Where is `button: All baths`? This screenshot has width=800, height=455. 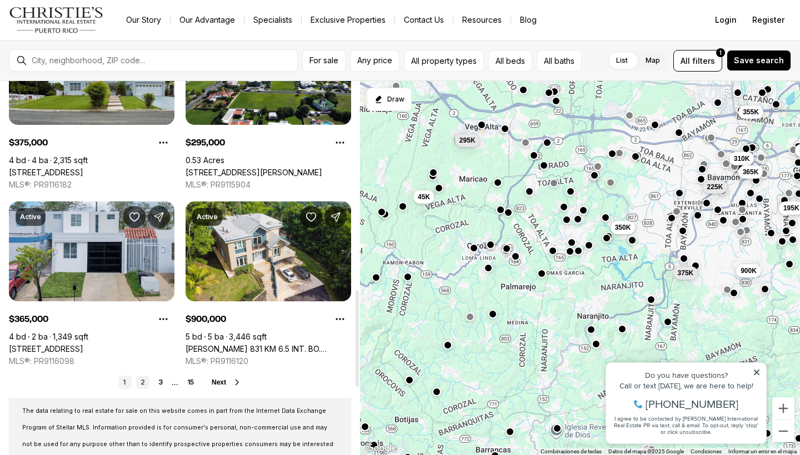
button: All baths is located at coordinates (559, 61).